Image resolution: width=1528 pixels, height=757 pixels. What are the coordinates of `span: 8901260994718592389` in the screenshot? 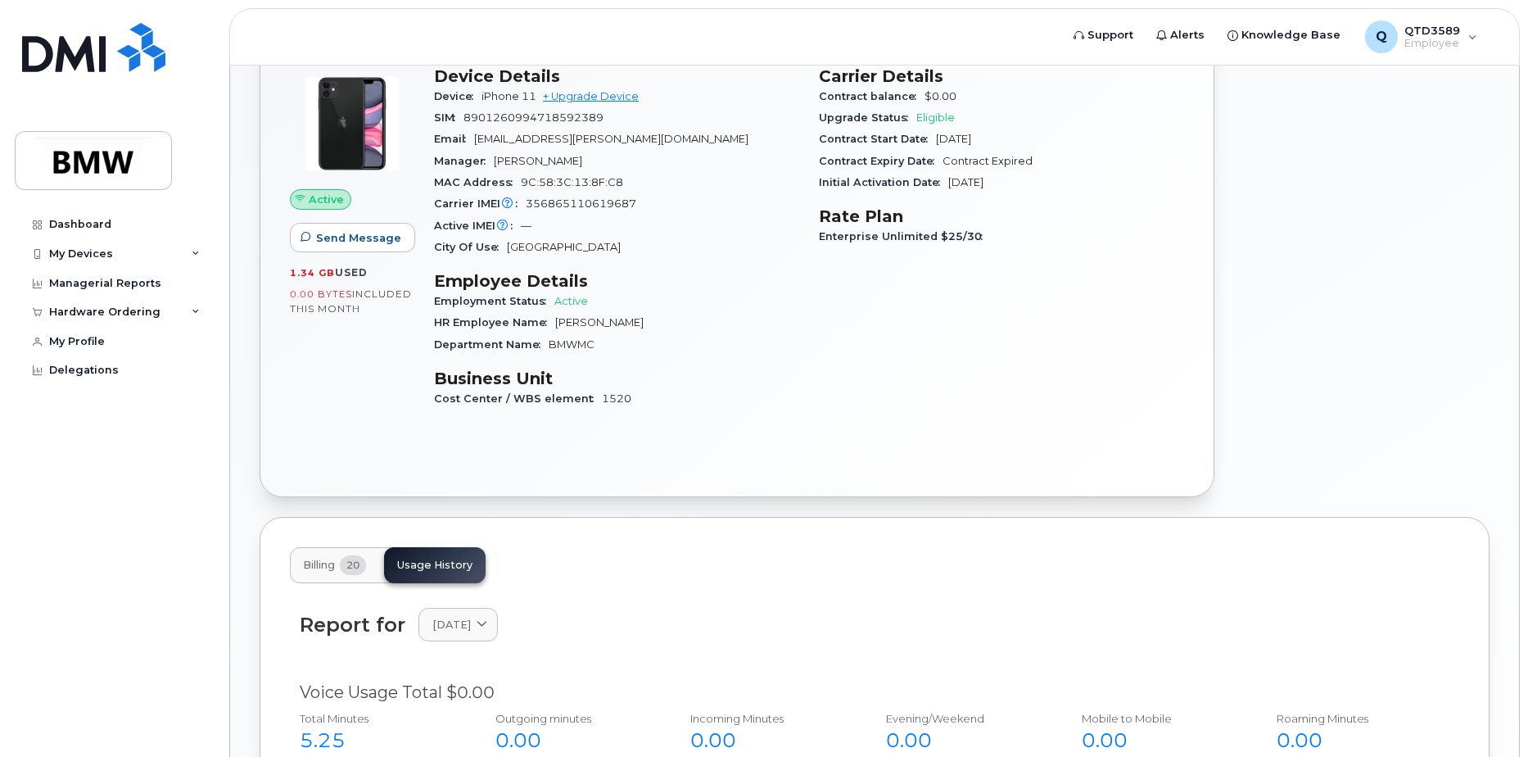 It's located at (533, 117).